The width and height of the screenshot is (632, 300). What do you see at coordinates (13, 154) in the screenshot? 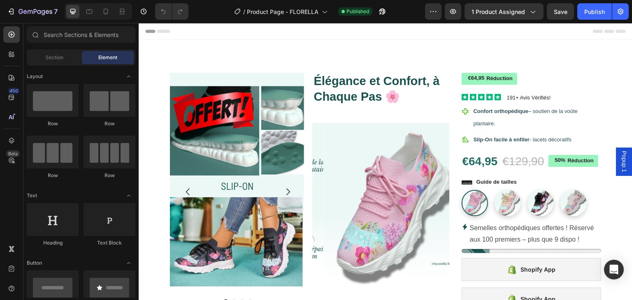
I see `div: Beta` at bounding box center [13, 154].